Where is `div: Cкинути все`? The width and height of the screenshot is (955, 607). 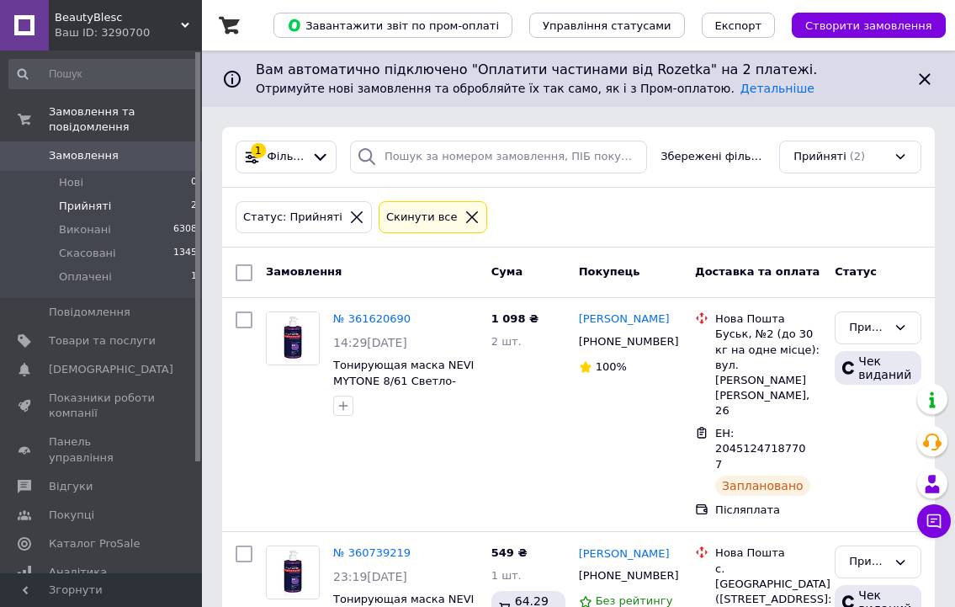
div: Cкинути все is located at coordinates (422, 217).